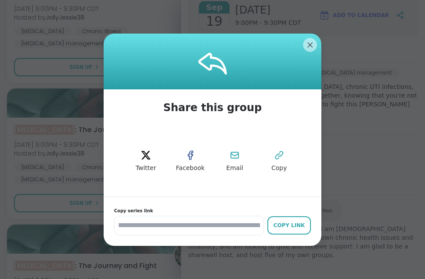 The image size is (425, 279). I want to click on span: Email, so click(235, 168).